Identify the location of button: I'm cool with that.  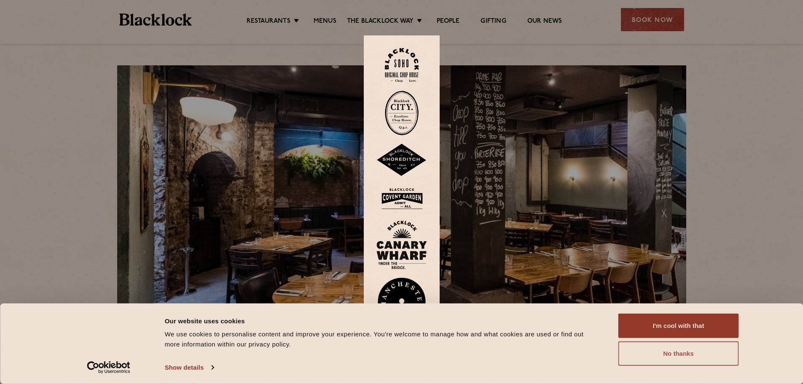
(678, 326).